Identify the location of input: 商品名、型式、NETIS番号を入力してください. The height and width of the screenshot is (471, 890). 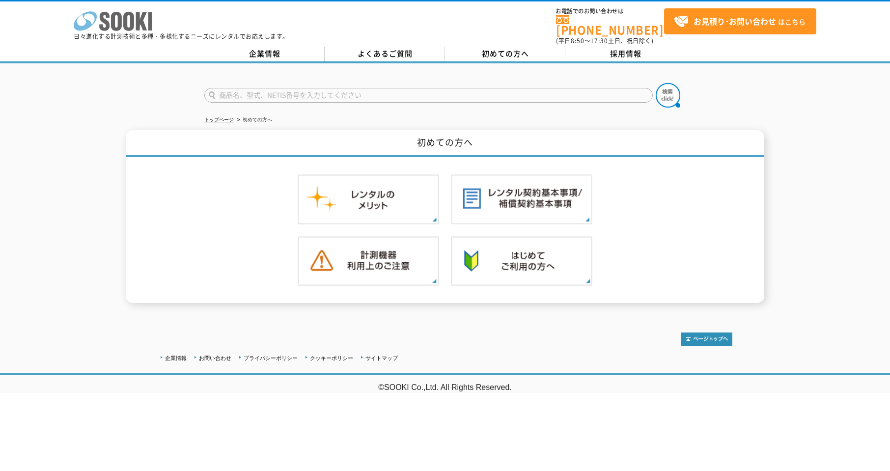
(428, 95).